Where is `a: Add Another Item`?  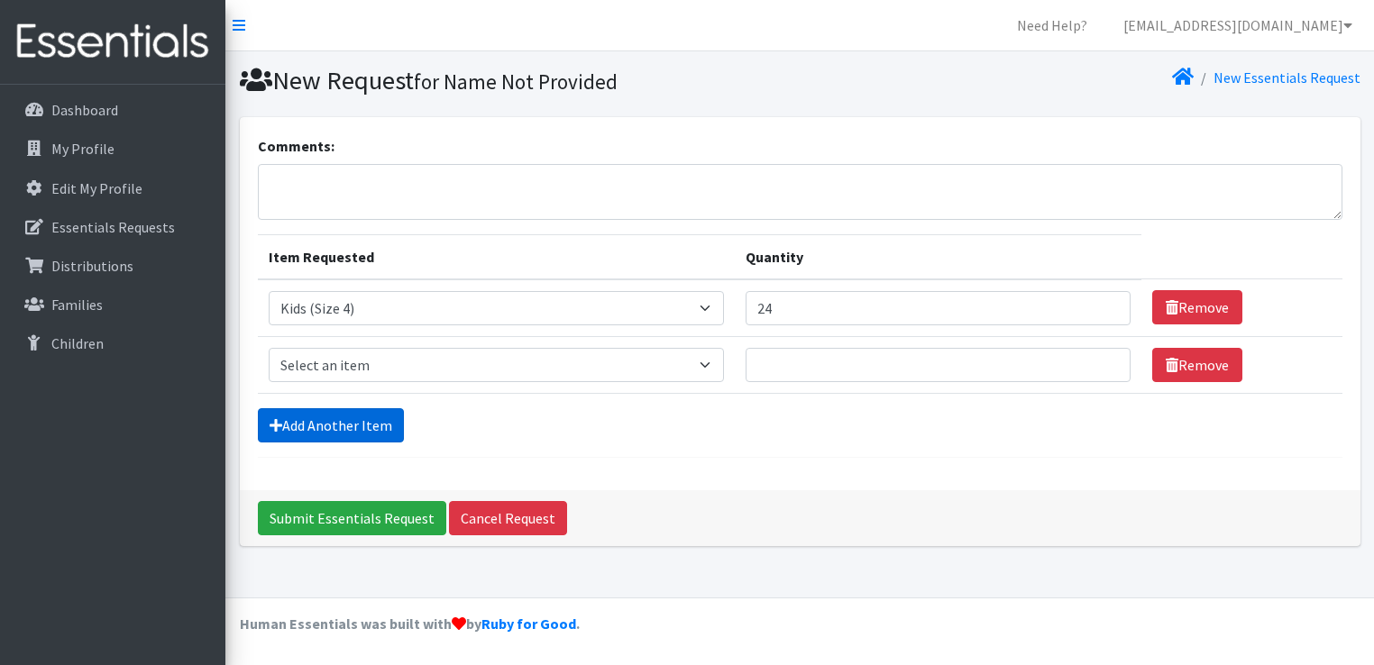
a: Add Another Item is located at coordinates (331, 425).